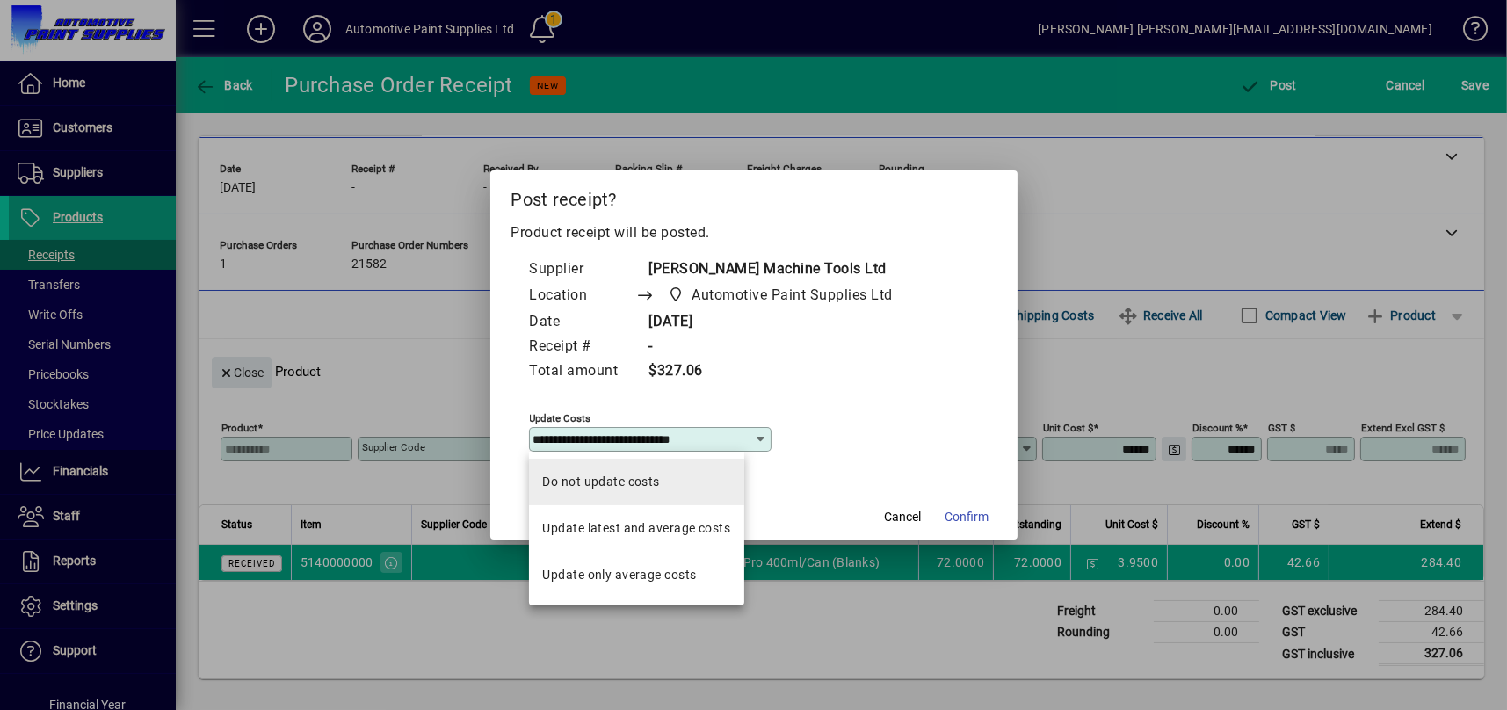  I want to click on span: Confirm, so click(967, 517).